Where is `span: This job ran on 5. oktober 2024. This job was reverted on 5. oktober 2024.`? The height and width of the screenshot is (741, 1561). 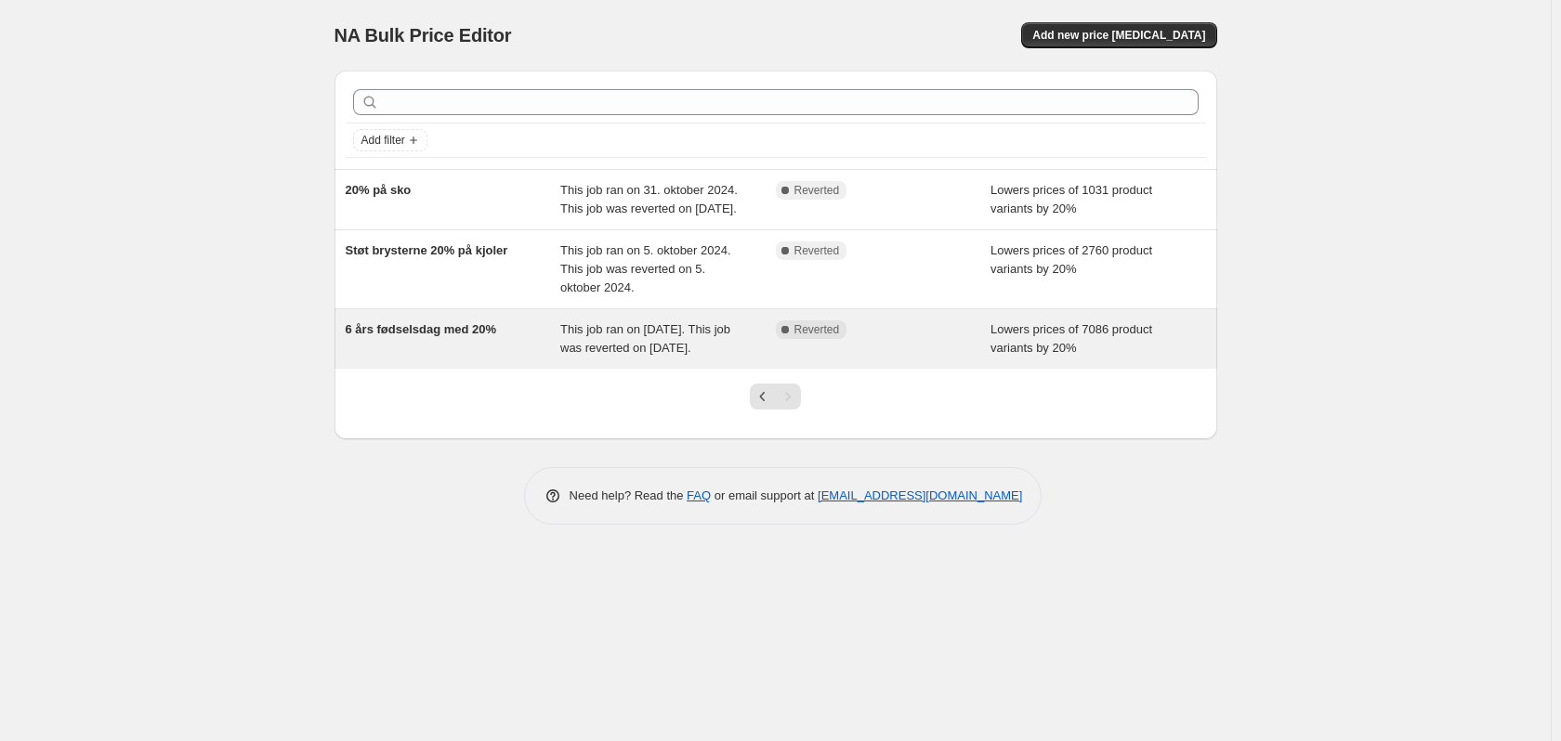 span: This job ran on 5. oktober 2024. This job was reverted on 5. oktober 2024. is located at coordinates (646, 268).